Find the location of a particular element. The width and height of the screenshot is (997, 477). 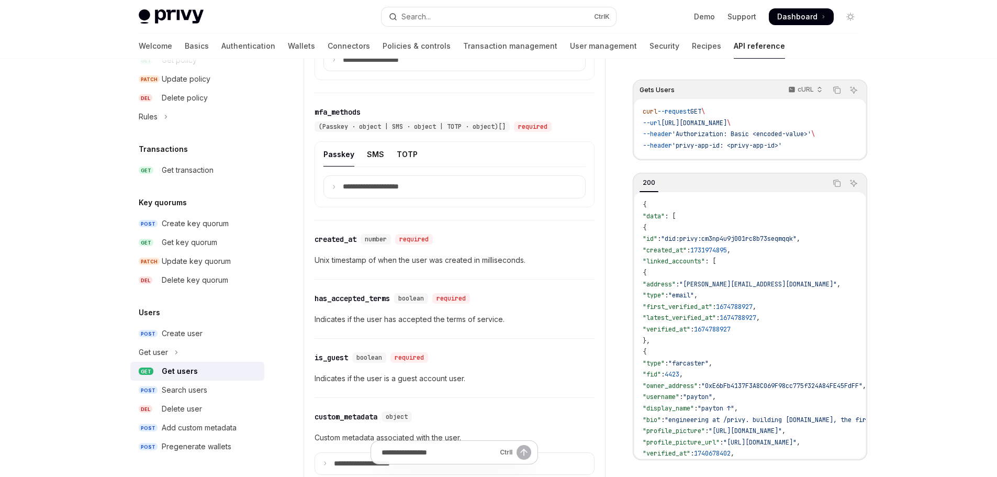

a: PATCHUpdate key quorum is located at coordinates (197, 261).